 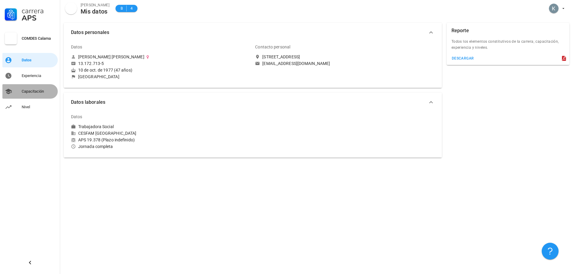 I want to click on span: Datos personales, so click(x=249, y=33).